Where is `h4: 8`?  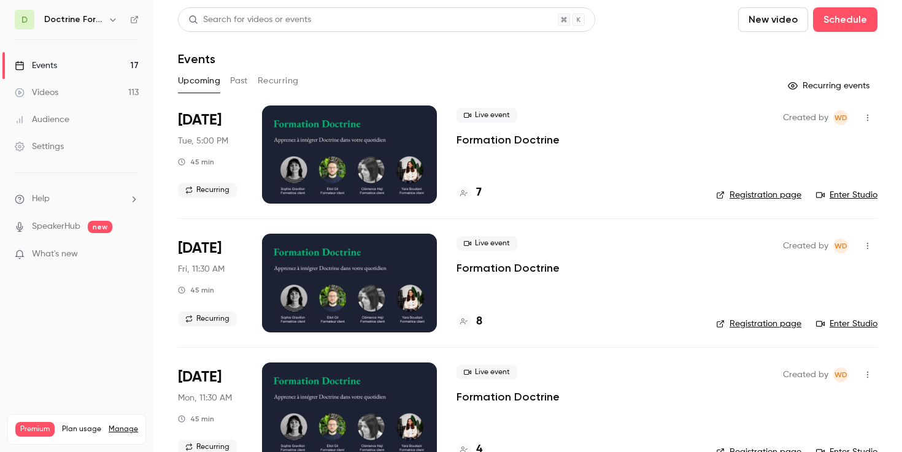
h4: 8 is located at coordinates (479, 321).